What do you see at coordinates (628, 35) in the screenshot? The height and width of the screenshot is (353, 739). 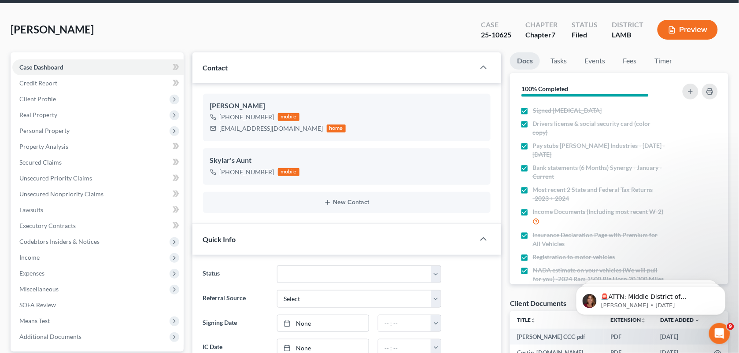 I see `div: LAMB` at bounding box center [628, 35].